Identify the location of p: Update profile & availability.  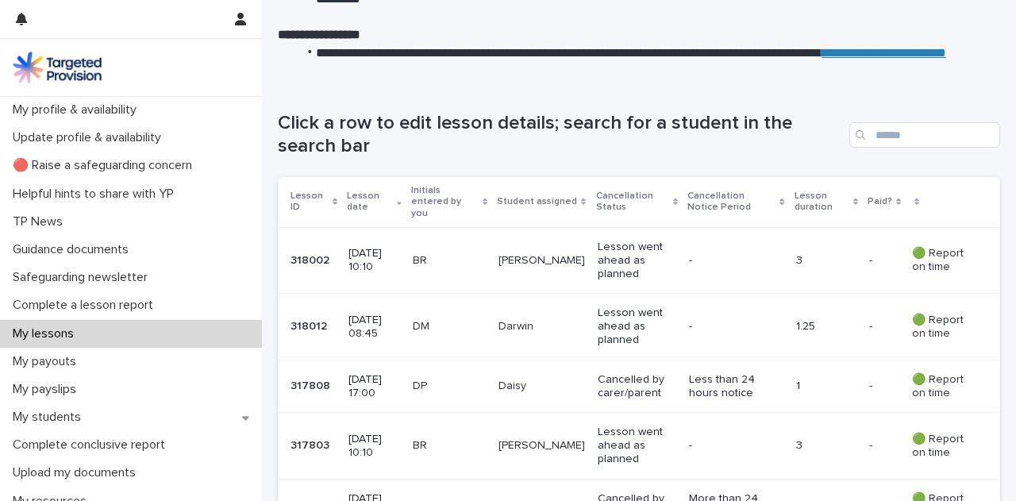
(90, 137).